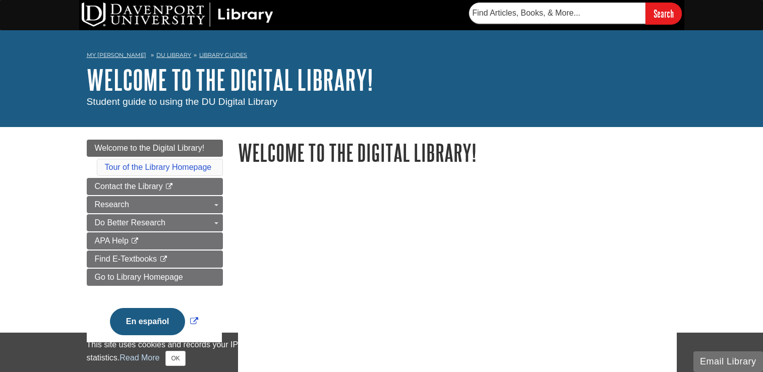  Describe the element at coordinates (147, 322) in the screenshot. I see `button: En español` at that location.